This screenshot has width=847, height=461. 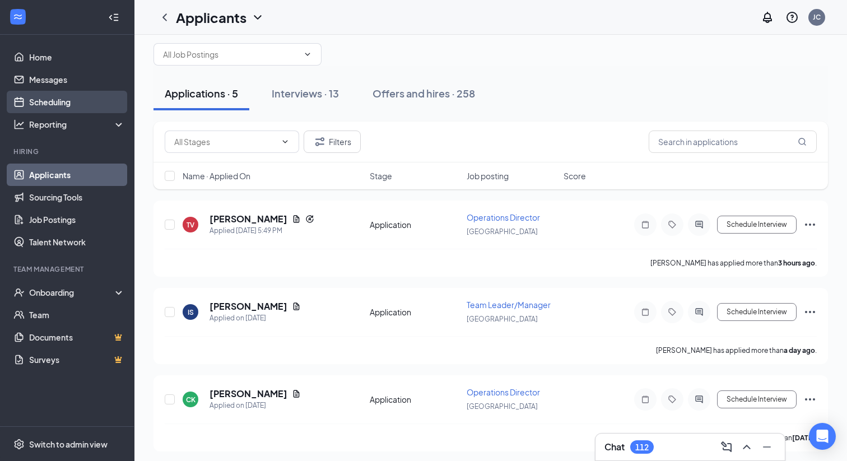 What do you see at coordinates (767, 447) in the screenshot?
I see `svg: Minimize` at bounding box center [767, 447].